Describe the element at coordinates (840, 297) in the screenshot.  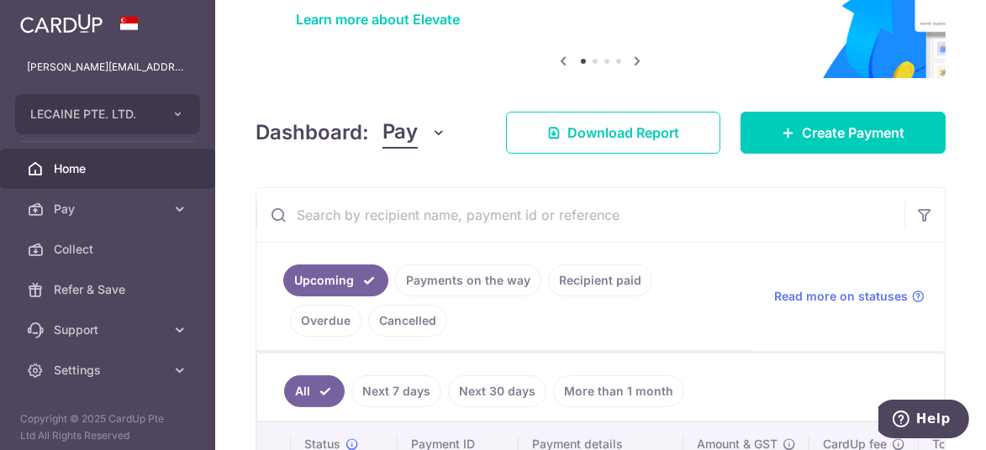
I see `span: Read more on statuses` at that location.